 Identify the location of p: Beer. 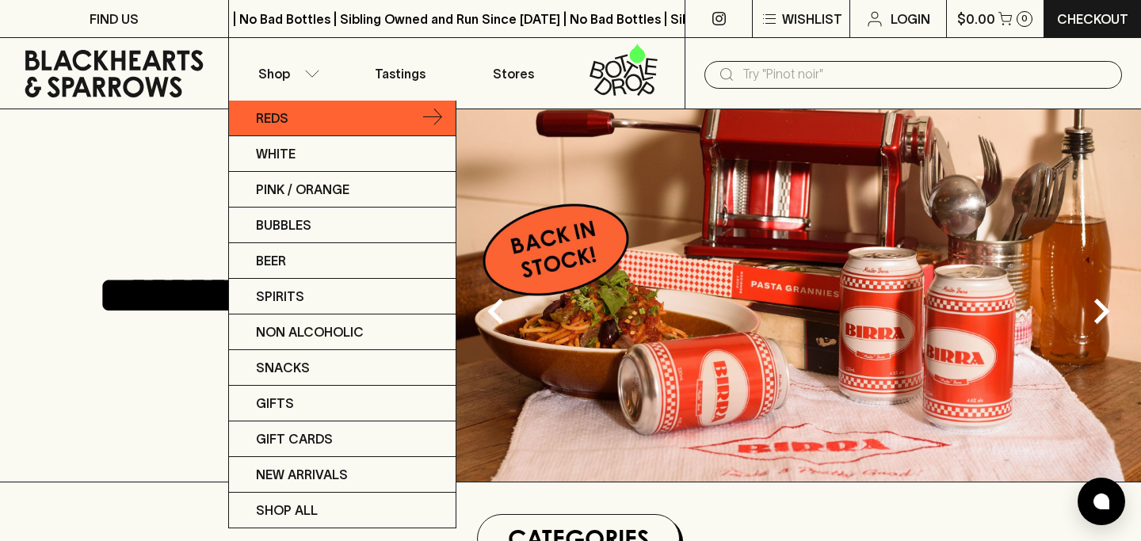
(271, 261).